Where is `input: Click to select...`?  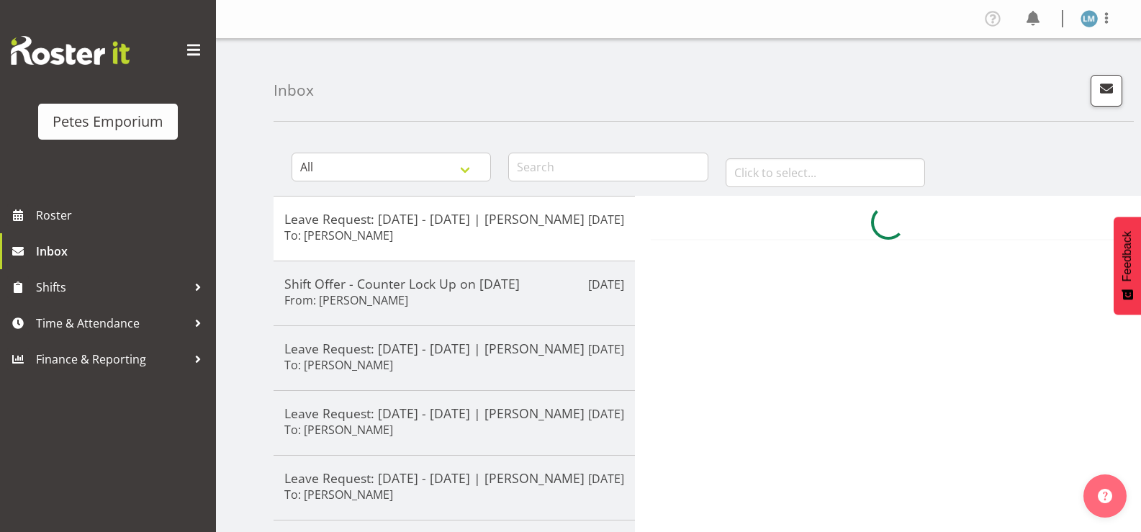
input: Click to select... is located at coordinates (825, 173).